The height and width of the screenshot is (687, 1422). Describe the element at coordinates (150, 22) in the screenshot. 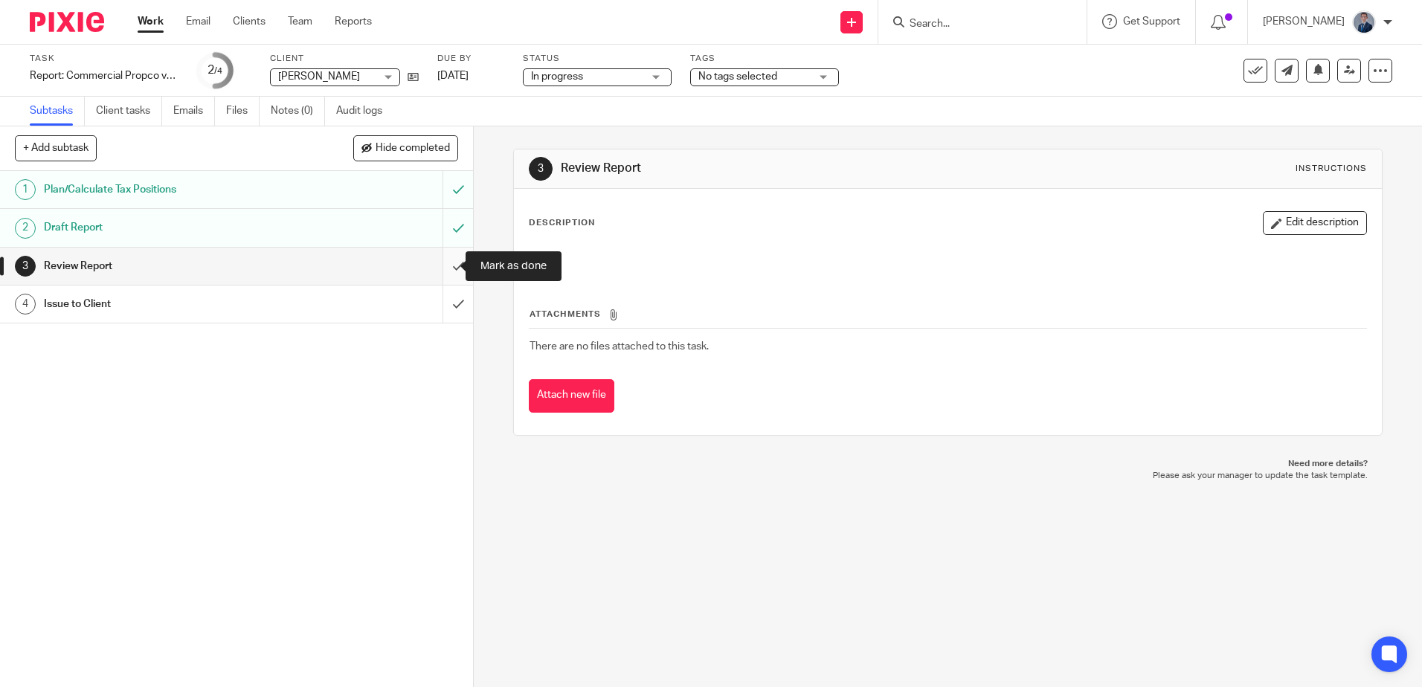

I see `a: Work` at that location.